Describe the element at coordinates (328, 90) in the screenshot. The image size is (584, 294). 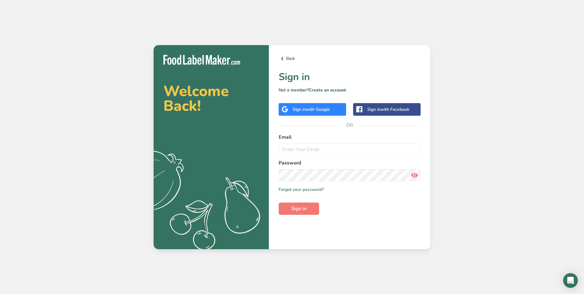
I see `a: Create an account` at that location.